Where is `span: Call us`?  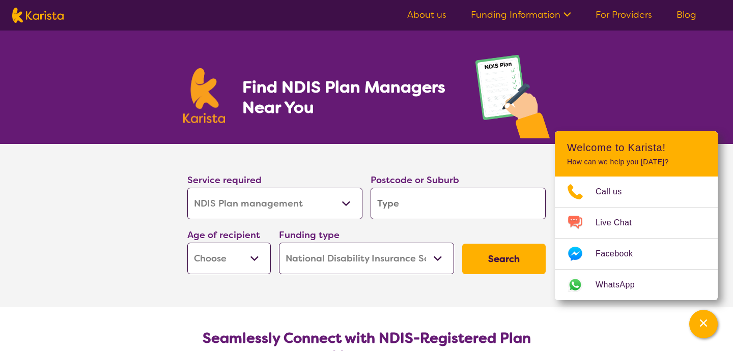 span: Call us is located at coordinates (615, 192).